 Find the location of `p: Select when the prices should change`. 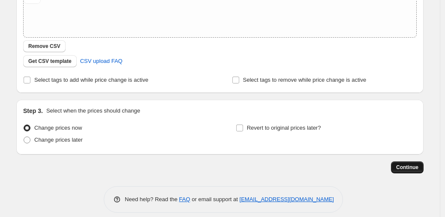

p: Select when the prices should change is located at coordinates (93, 111).